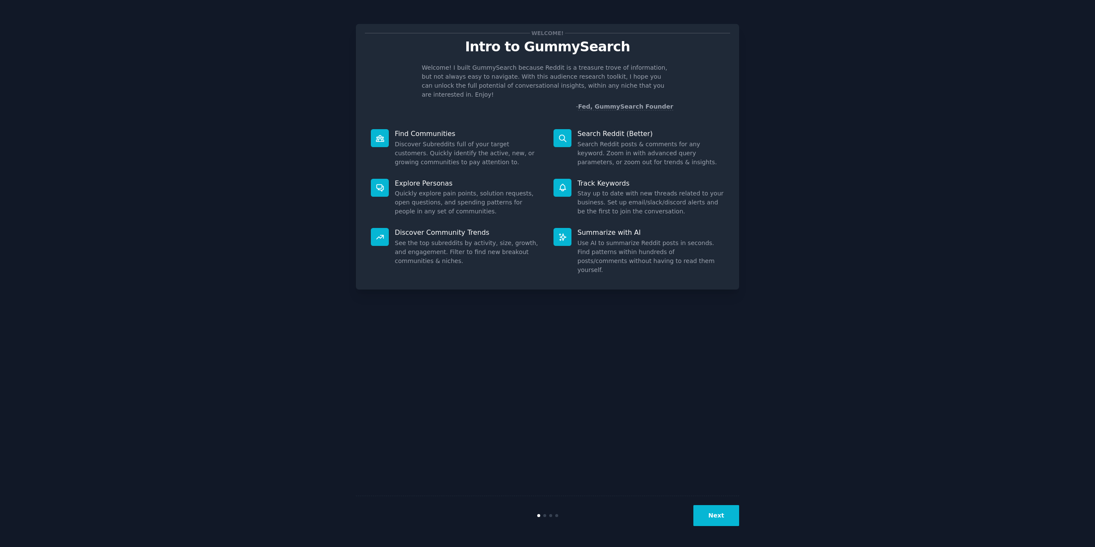 The width and height of the screenshot is (1095, 547). What do you see at coordinates (548, 47) in the screenshot?
I see `p: Intro to GummySearch` at bounding box center [548, 47].